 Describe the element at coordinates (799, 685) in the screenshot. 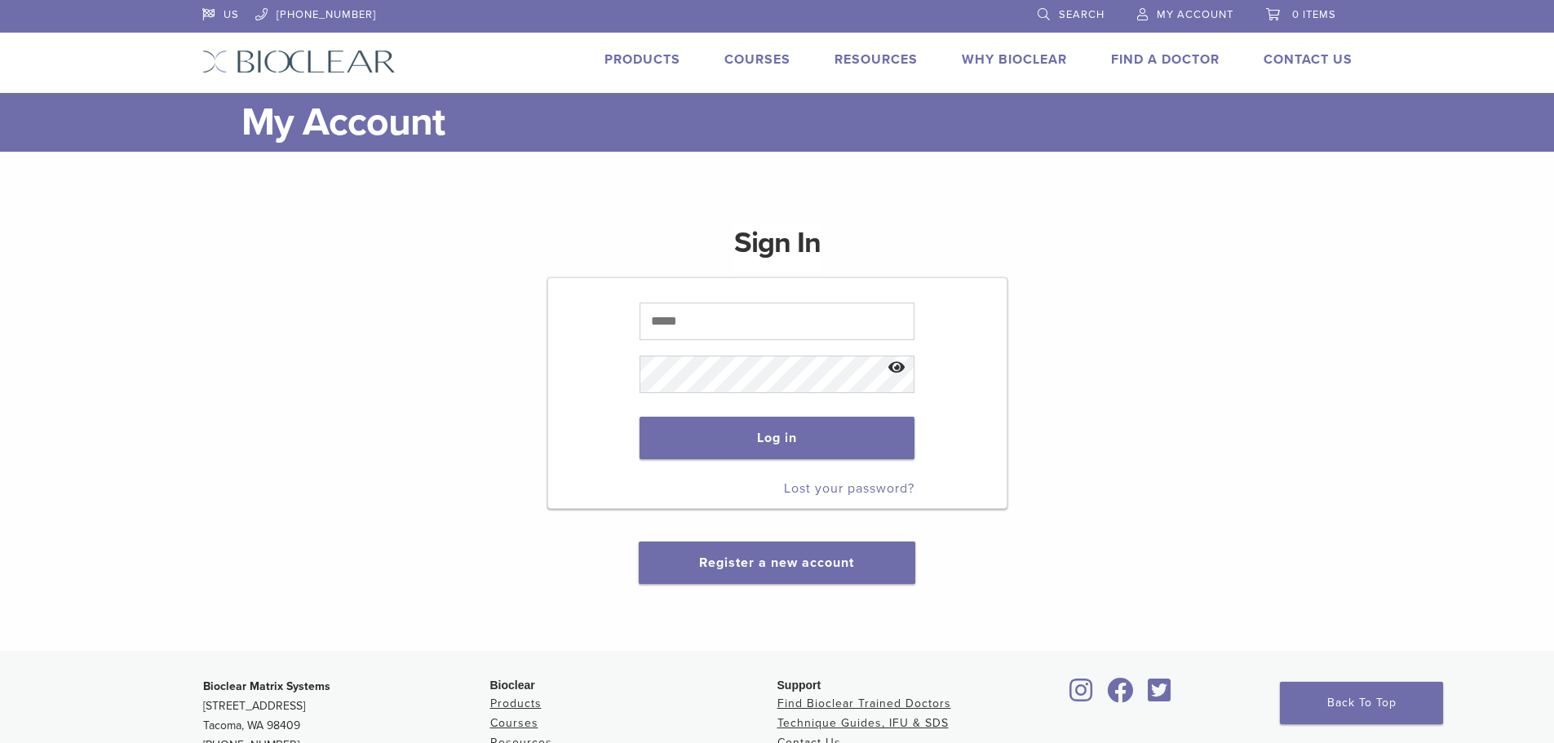

I see `span: Support` at that location.